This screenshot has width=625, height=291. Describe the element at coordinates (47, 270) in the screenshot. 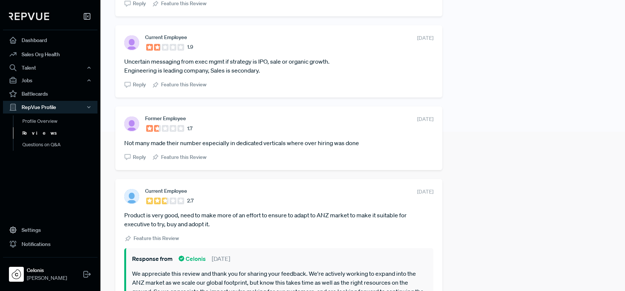

I see `strong: Celonis` at that location.